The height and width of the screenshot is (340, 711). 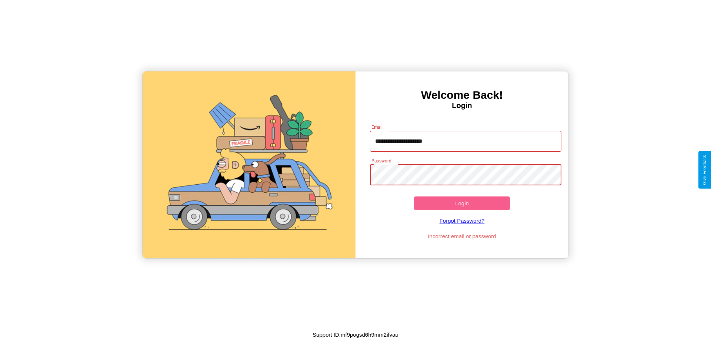 I want to click on h4: Login, so click(x=462, y=106).